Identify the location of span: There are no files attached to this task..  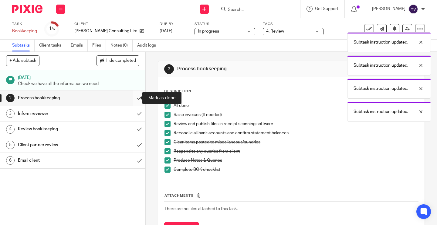
(201, 208).